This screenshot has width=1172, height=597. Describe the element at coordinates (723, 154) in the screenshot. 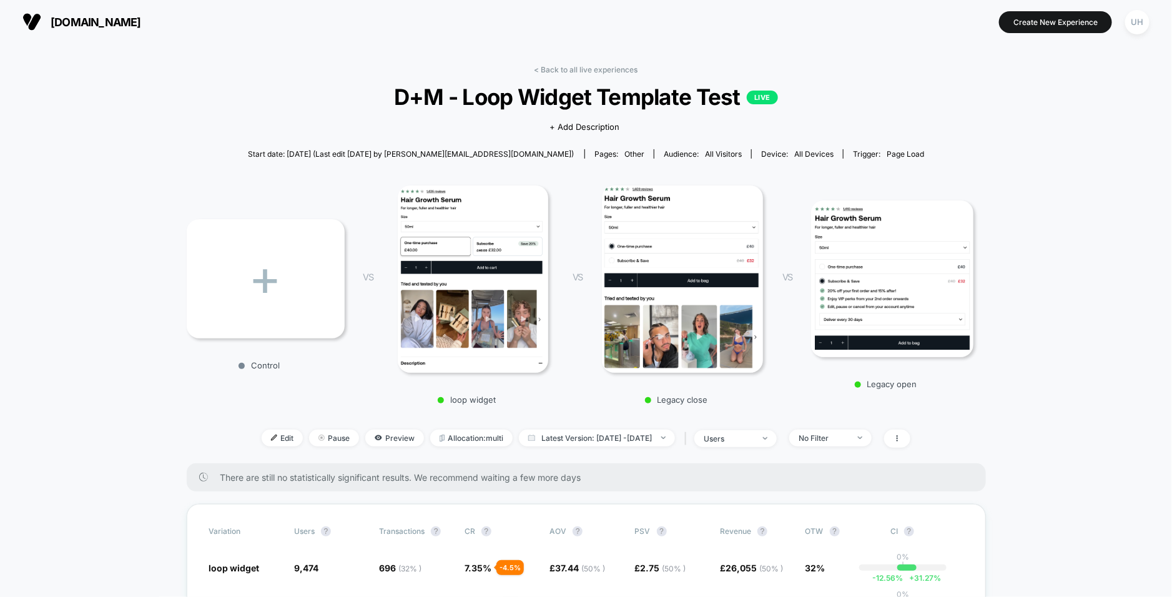

I see `span: All Visitors` at that location.